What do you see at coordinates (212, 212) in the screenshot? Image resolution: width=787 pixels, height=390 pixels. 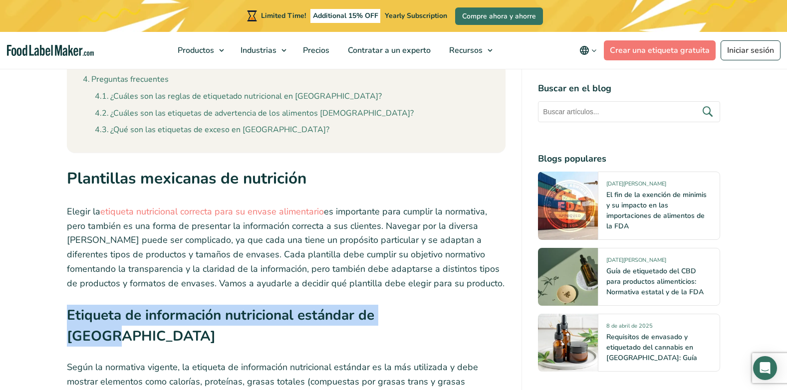 I see `a: etiqueta nutricional correcta para su envase alimentario` at bounding box center [212, 212].